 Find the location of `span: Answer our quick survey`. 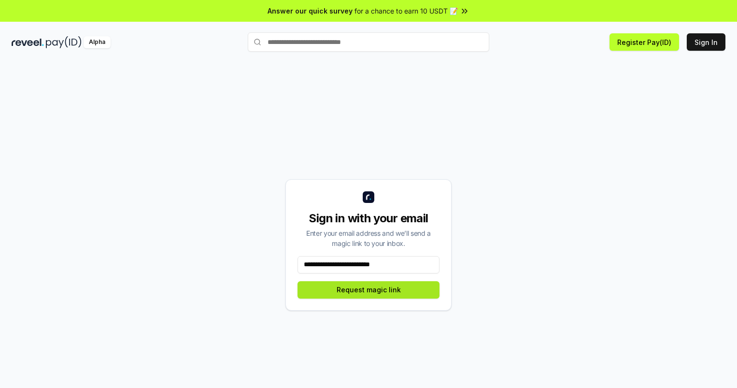

span: Answer our quick survey is located at coordinates (310, 11).